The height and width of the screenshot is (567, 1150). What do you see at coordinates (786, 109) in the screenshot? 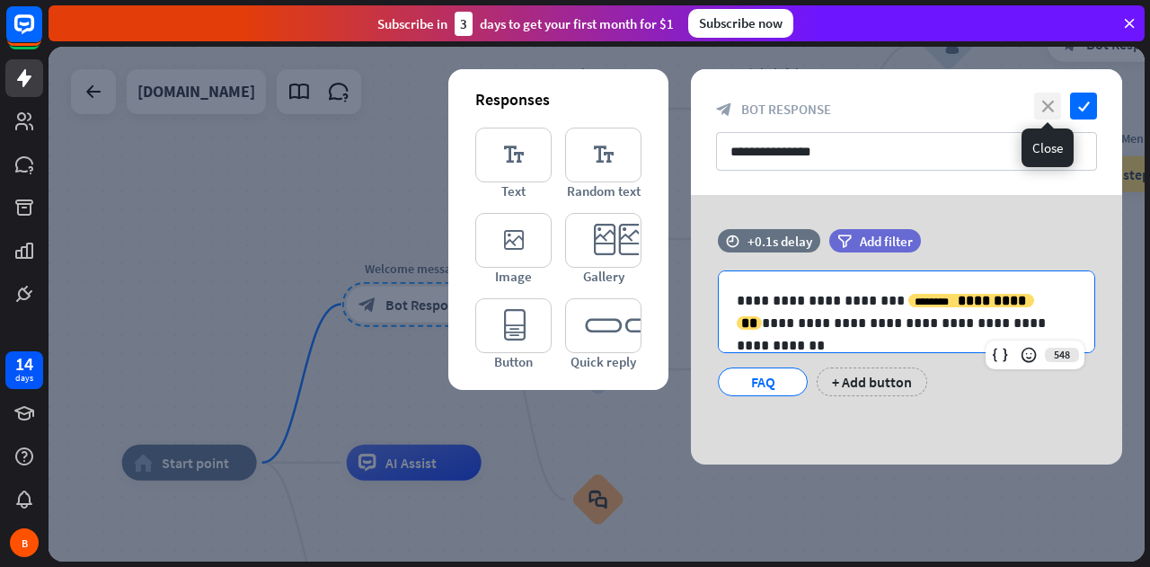
I see `span: Bot Response` at bounding box center [786, 109].